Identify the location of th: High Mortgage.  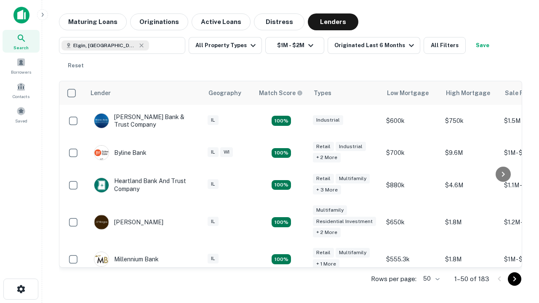
(471, 93).